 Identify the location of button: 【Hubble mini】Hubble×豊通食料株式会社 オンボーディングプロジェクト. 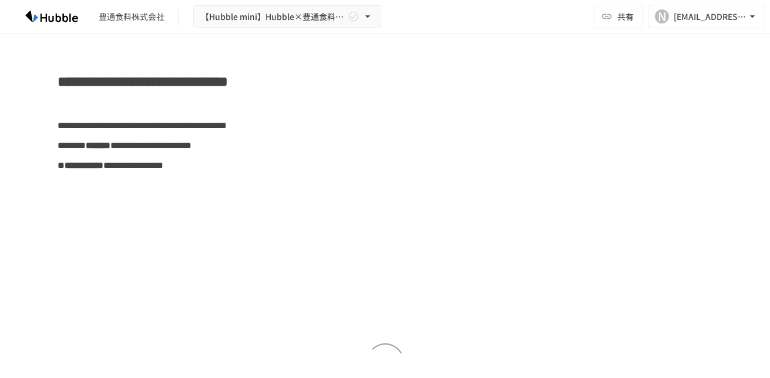
(287, 16).